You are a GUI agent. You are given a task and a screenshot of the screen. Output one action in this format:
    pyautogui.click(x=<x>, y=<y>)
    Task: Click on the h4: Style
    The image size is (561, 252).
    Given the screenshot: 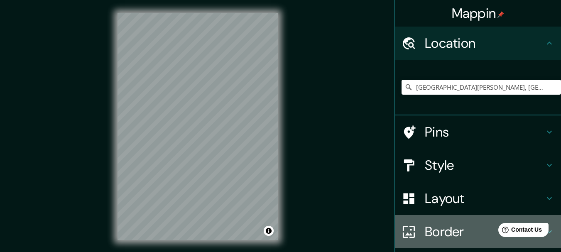 What is the action you would take?
    pyautogui.click(x=485, y=165)
    